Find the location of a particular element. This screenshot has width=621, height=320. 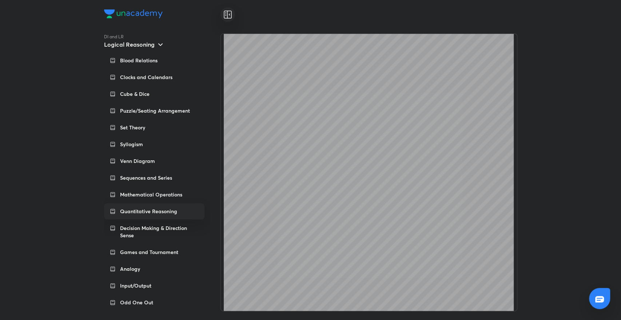

p: Blood Relations is located at coordinates (139, 60).